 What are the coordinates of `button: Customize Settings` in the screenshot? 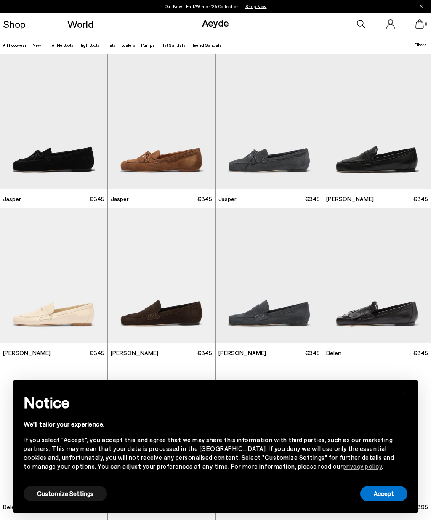 It's located at (65, 494).